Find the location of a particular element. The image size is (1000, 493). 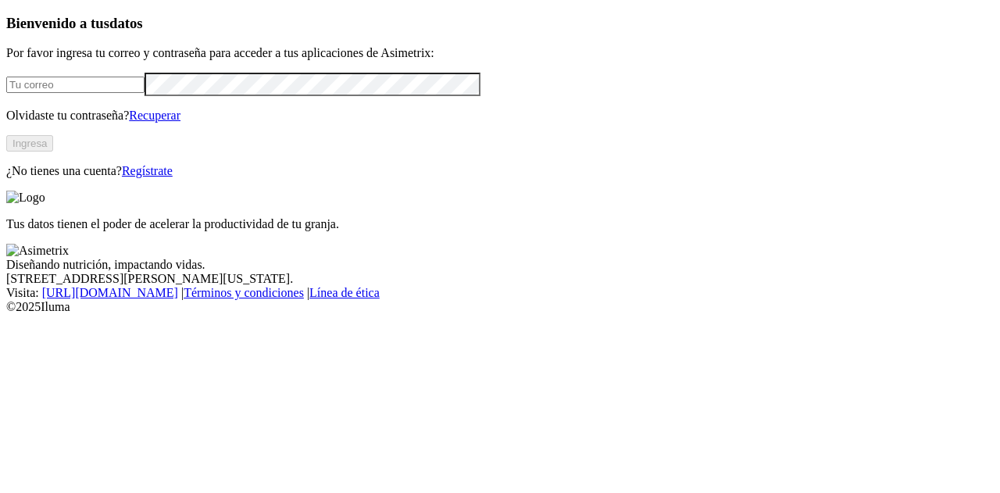

a: Recuperar is located at coordinates (155, 115).